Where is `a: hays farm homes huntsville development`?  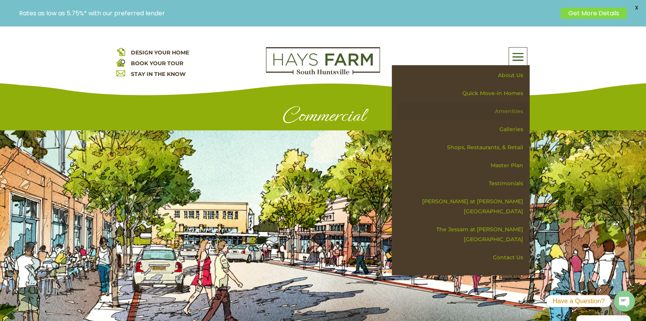 a: hays farm homes huntsville development is located at coordinates (323, 73).